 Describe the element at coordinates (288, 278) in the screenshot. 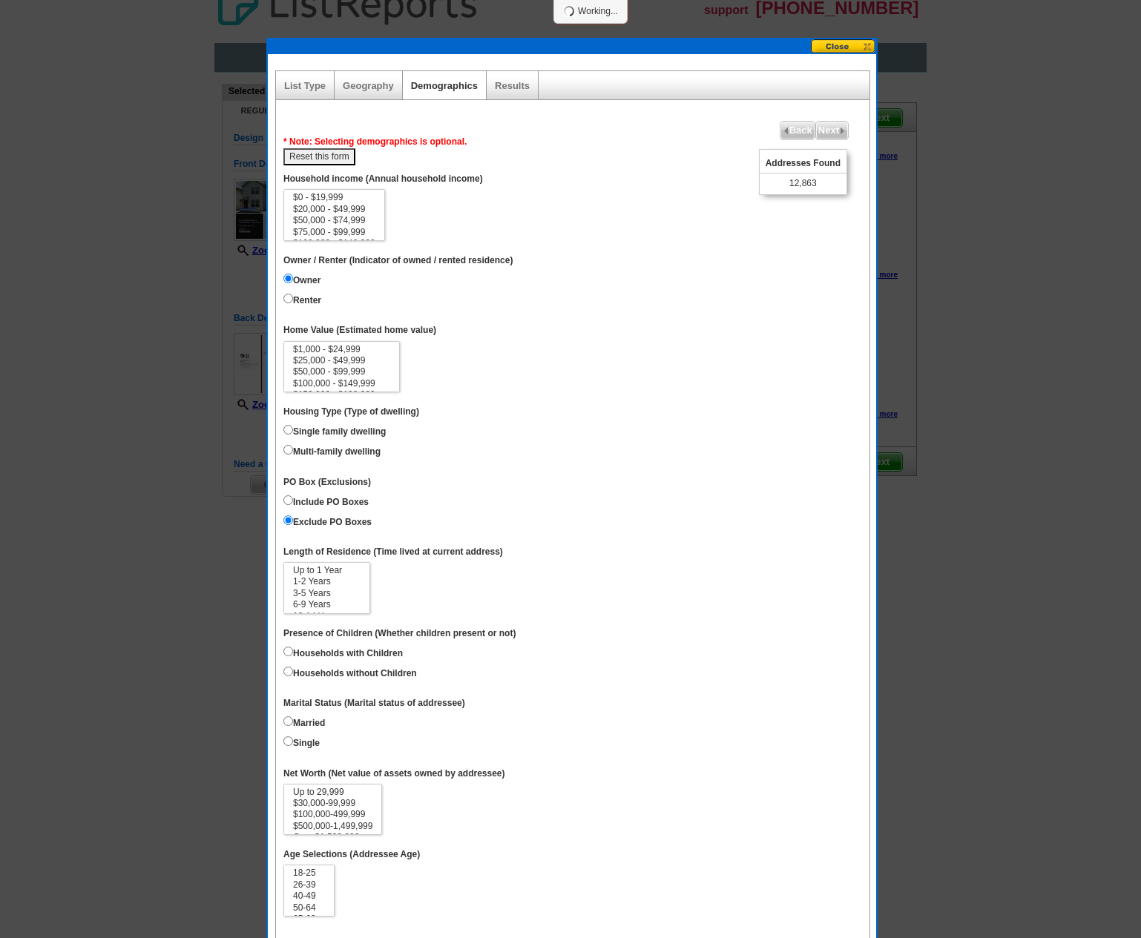

I see `input: Owner` at that location.